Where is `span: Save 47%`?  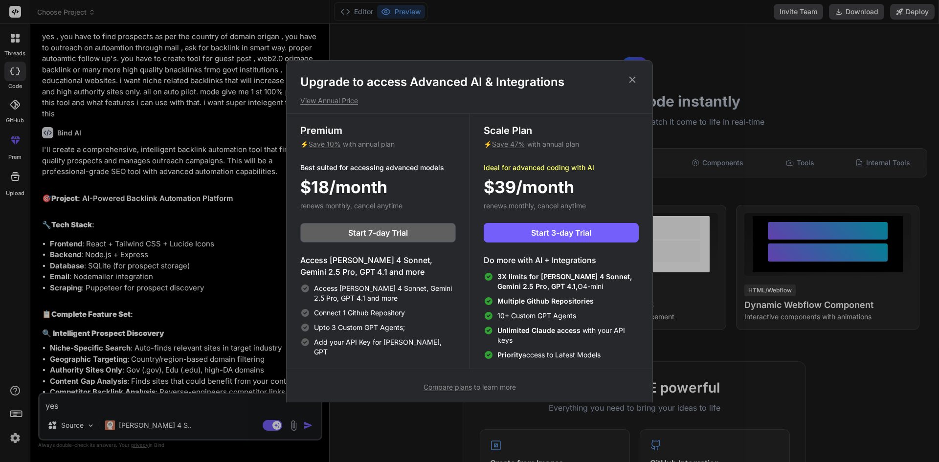
span: Save 47% is located at coordinates (509, 144).